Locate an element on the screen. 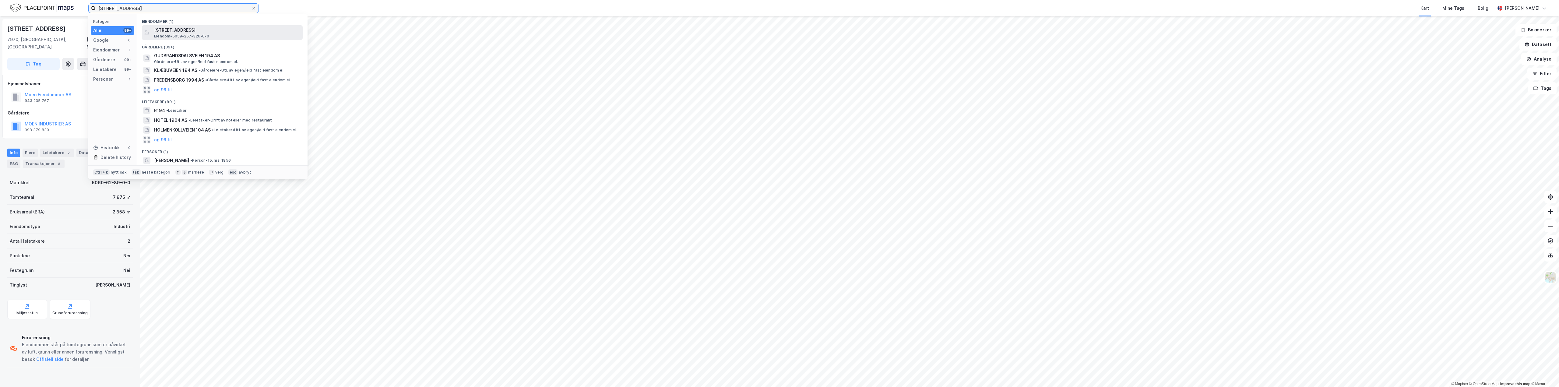 Image resolution: width=1559 pixels, height=387 pixels. span: Leietaker is located at coordinates (176, 111).